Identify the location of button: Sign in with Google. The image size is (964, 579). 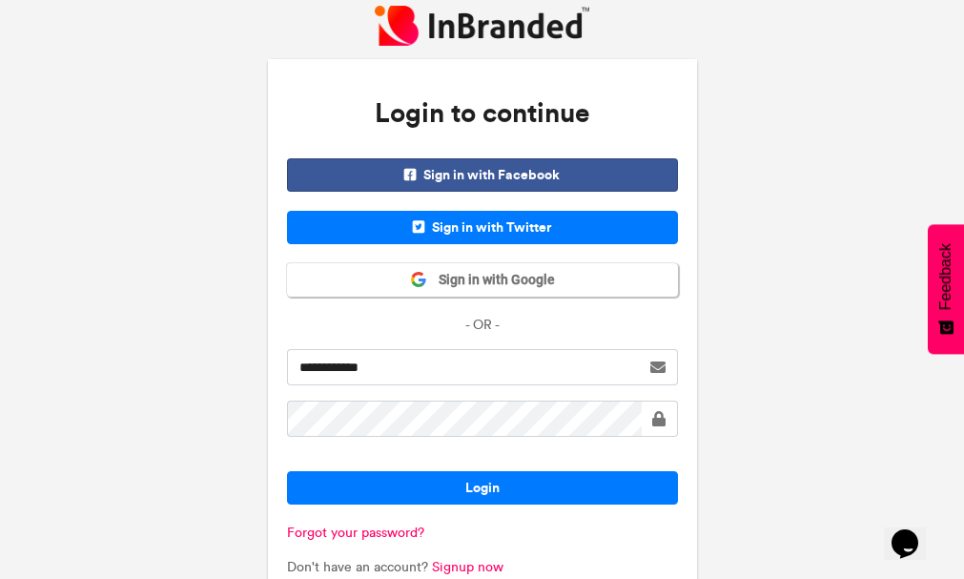
(482, 279).